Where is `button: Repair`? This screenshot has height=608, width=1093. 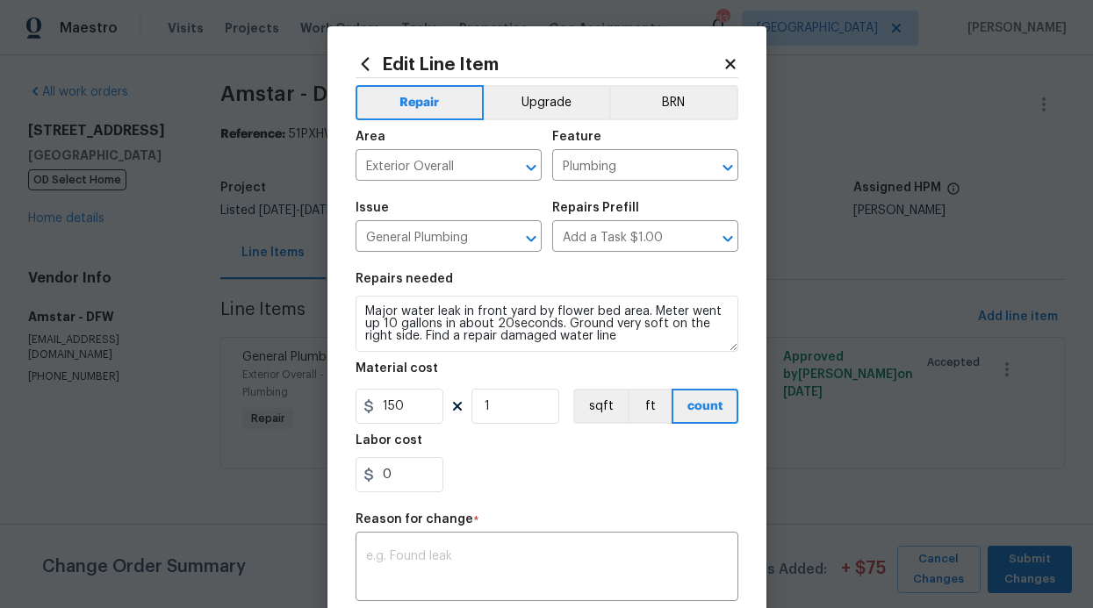
button: Repair is located at coordinates (420, 103).